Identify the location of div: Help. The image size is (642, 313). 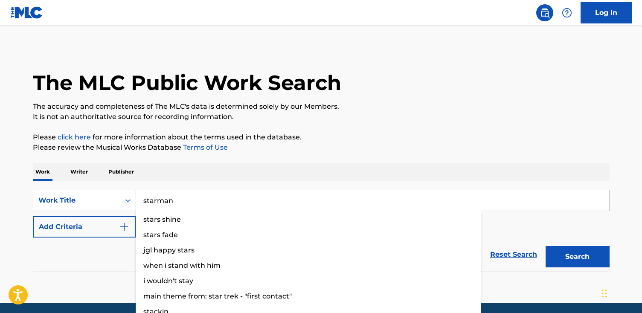
(567, 13).